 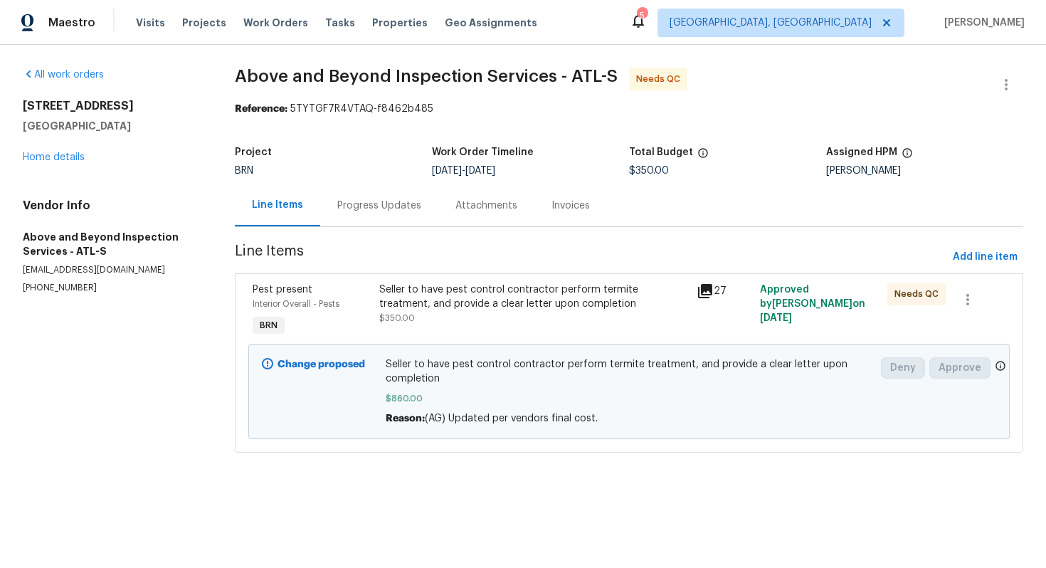 I want to click on span: Tasks, so click(x=340, y=23).